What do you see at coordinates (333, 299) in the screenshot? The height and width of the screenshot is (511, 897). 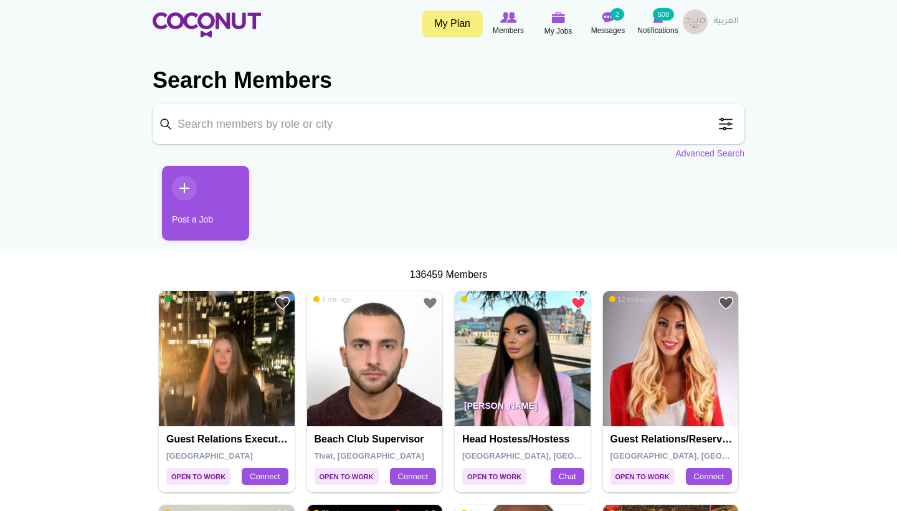 I see `span: 9 min ago` at bounding box center [333, 299].